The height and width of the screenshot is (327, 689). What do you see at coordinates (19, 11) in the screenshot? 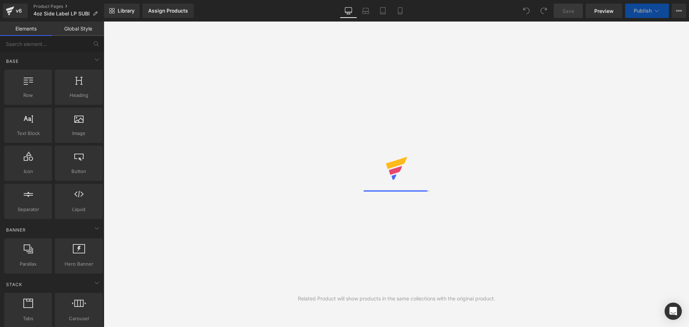
I see `div: v6` at bounding box center [19, 11].